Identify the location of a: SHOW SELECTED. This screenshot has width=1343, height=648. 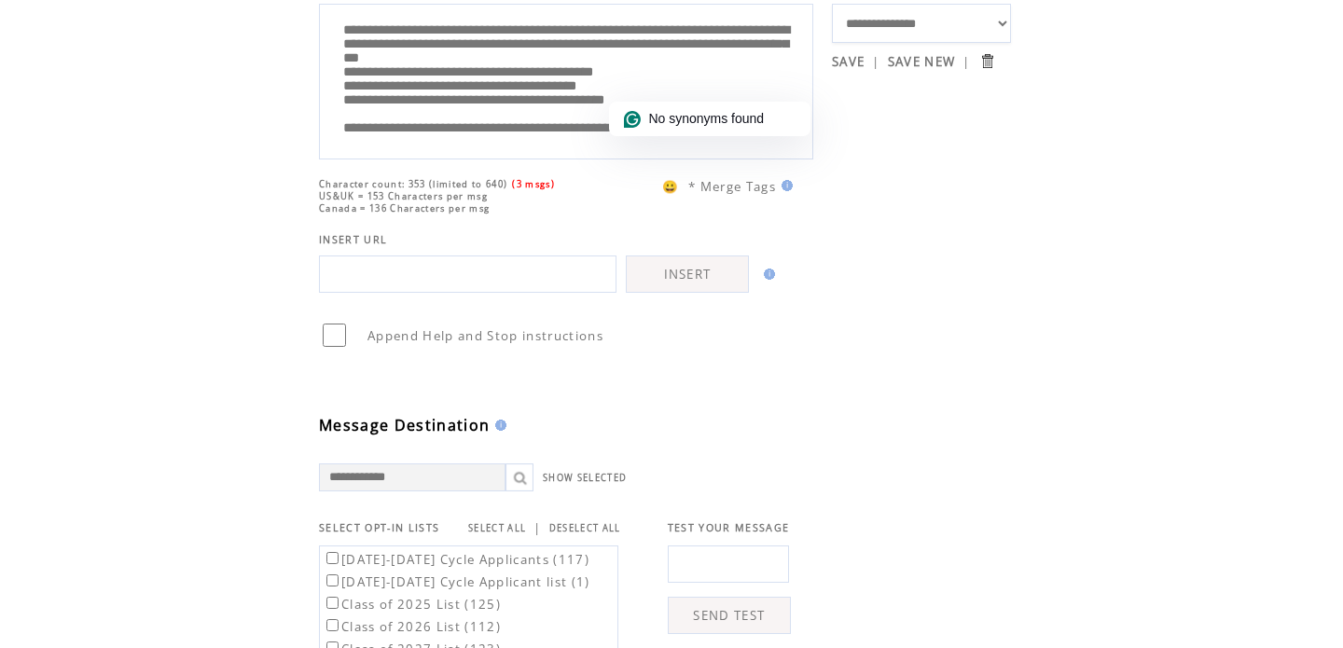
(585, 478).